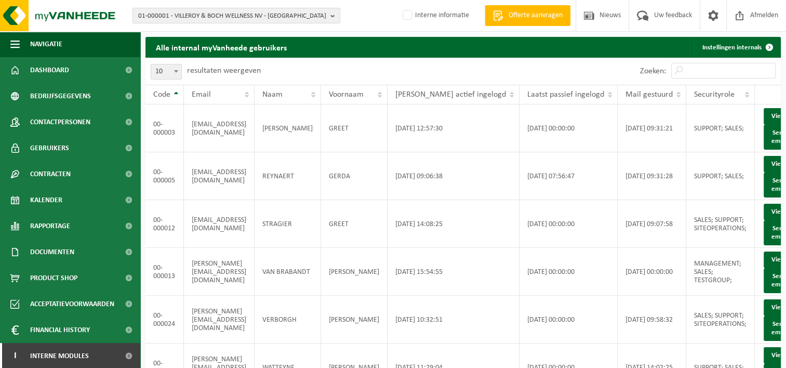  Describe the element at coordinates (288, 272) in the screenshot. I see `td: VAN BRABANDT` at that location.